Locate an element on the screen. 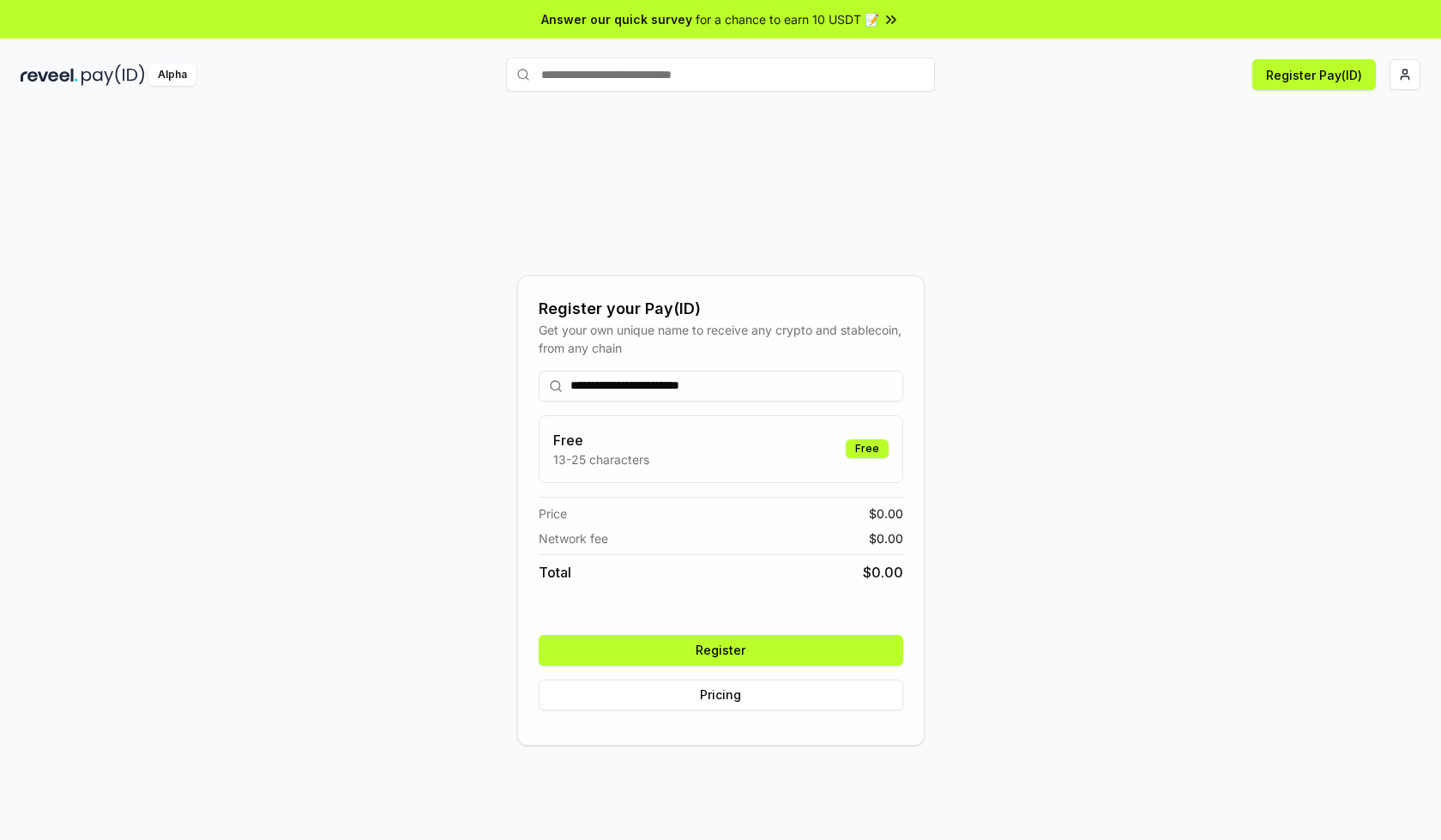 This screenshot has width=1441, height=840. p: 13-25 characters is located at coordinates (602, 459).